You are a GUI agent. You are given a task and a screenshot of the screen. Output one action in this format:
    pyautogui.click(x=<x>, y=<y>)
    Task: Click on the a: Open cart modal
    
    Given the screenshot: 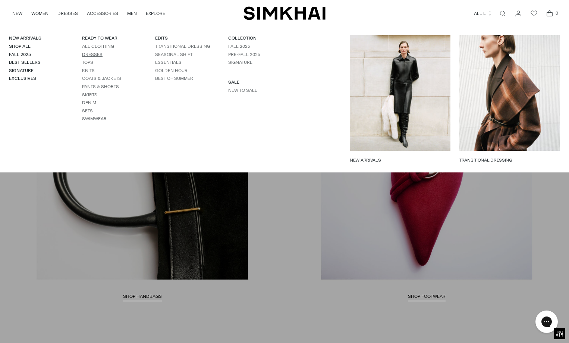 What is the action you would take?
    pyautogui.click(x=550, y=13)
    